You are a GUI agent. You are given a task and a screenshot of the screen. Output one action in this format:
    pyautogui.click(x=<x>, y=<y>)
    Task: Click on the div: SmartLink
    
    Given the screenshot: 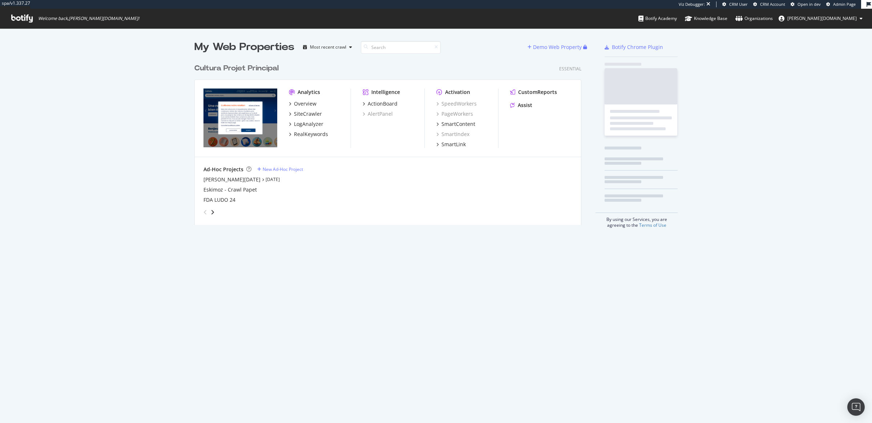 What is the action you would take?
    pyautogui.click(x=453, y=145)
    